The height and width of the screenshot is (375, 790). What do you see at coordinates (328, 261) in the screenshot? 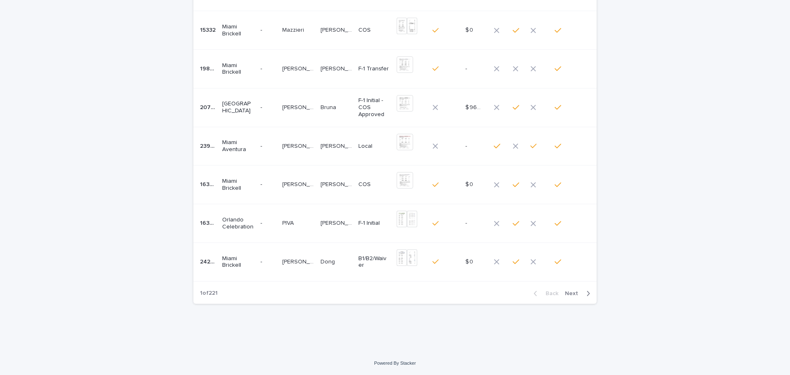
I see `p: Dong` at bounding box center [328, 261].